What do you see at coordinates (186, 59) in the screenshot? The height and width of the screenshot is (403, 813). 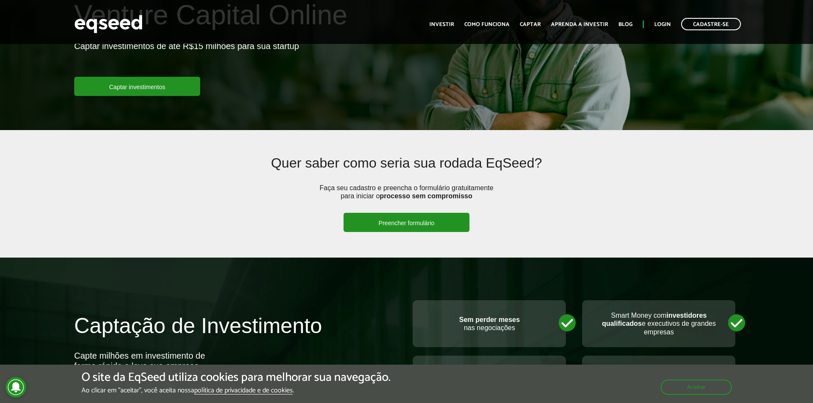 I see `p: Captar investimentos de até R$15 milhões para sua startup` at bounding box center [186, 59].